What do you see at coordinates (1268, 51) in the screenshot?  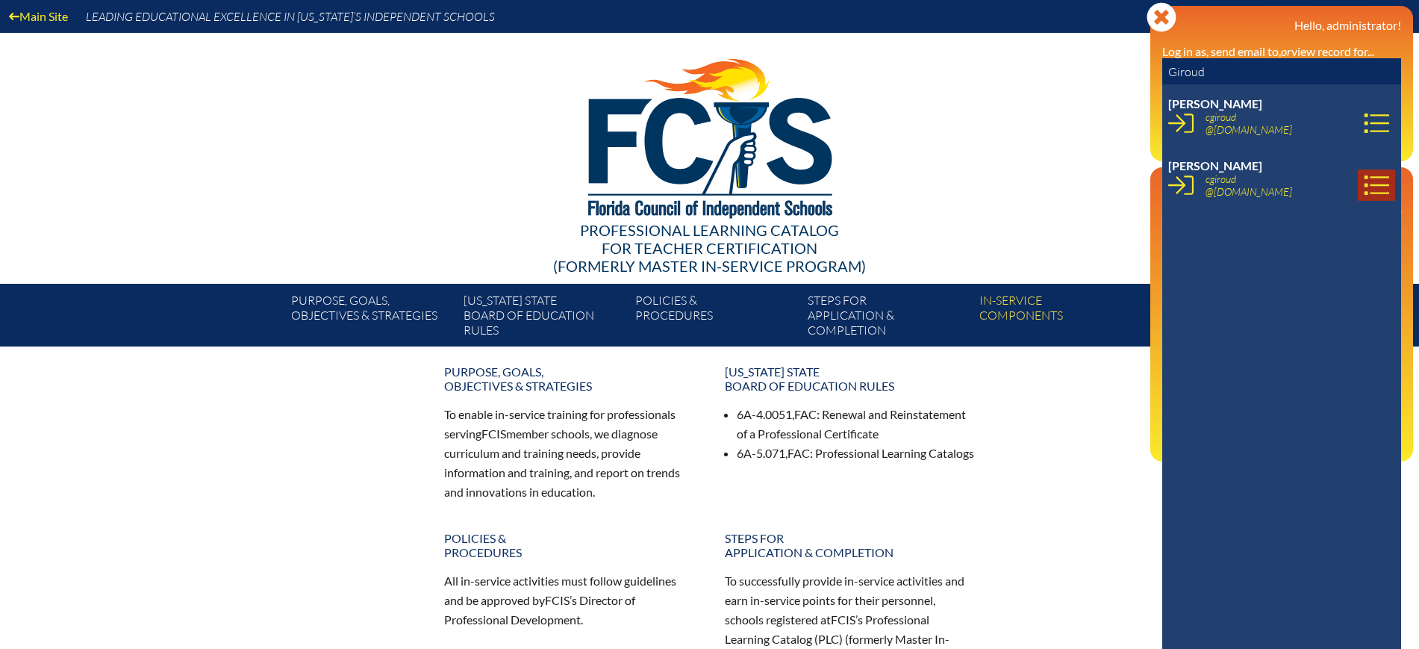 I see `label: Log in as, send email to, view record for...` at bounding box center [1268, 51].